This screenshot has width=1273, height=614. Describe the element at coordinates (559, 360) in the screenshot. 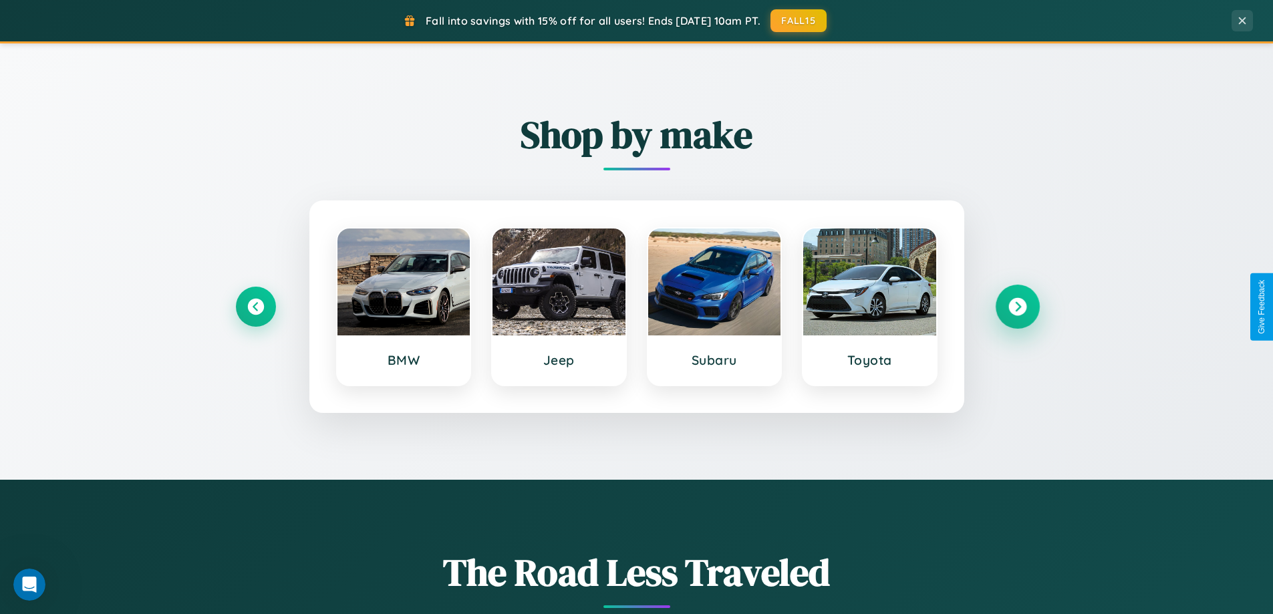

I see `h3: Jeep` at that location.